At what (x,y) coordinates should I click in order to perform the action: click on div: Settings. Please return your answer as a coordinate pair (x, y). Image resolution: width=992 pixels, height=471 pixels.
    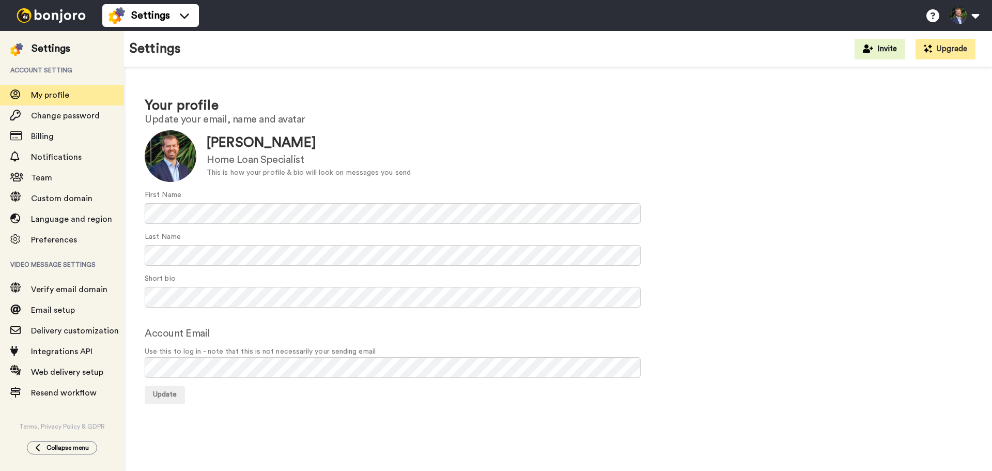
    Looking at the image, I should click on (51, 49).